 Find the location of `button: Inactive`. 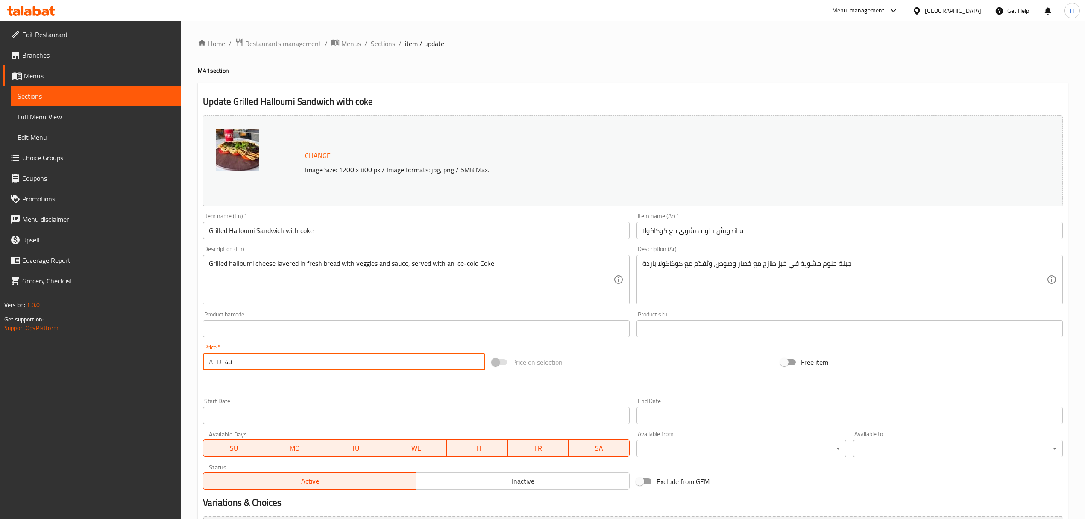

button: Inactive is located at coordinates (523, 481).